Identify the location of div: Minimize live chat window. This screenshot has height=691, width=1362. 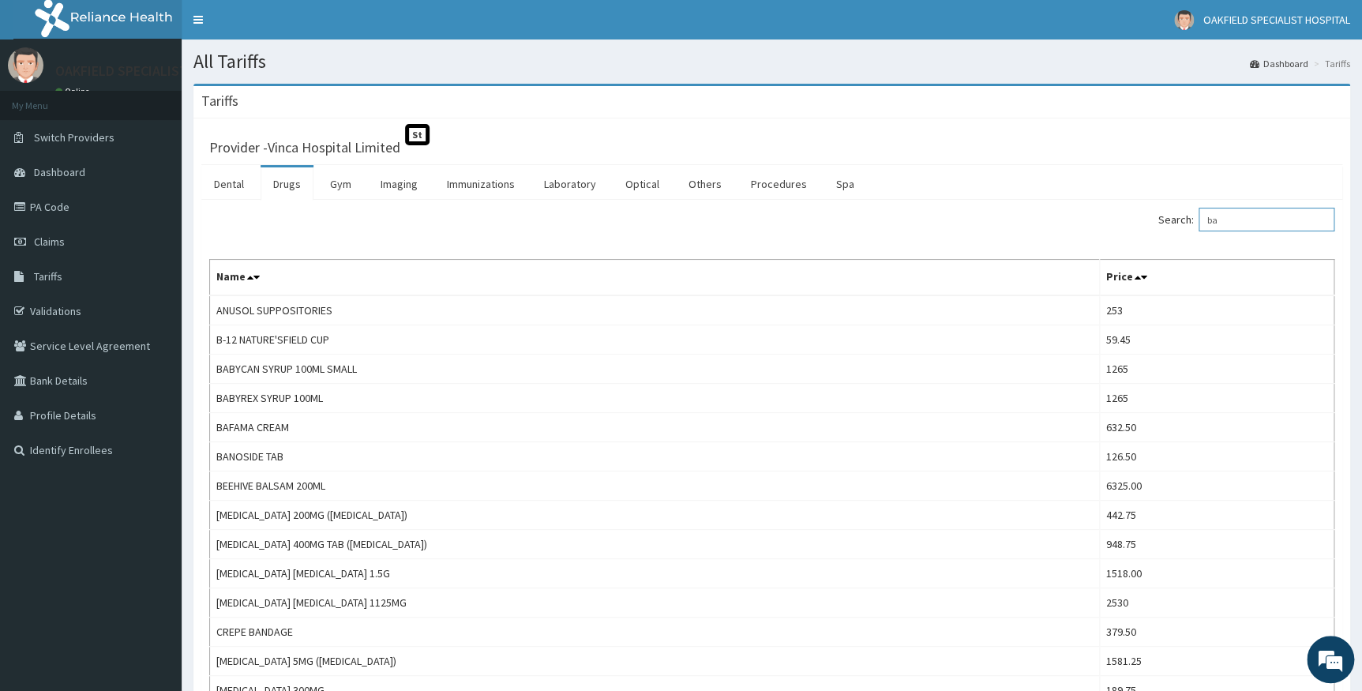
(278, 27).